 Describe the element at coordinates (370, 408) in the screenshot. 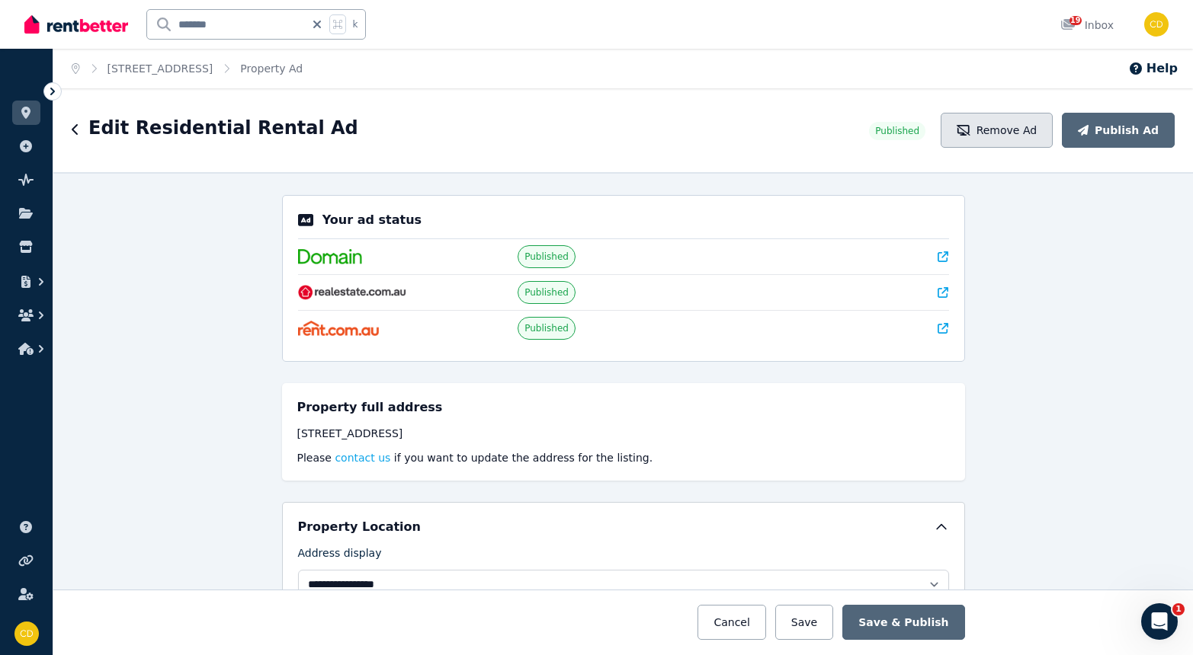

I see `h5: Property full address` at that location.